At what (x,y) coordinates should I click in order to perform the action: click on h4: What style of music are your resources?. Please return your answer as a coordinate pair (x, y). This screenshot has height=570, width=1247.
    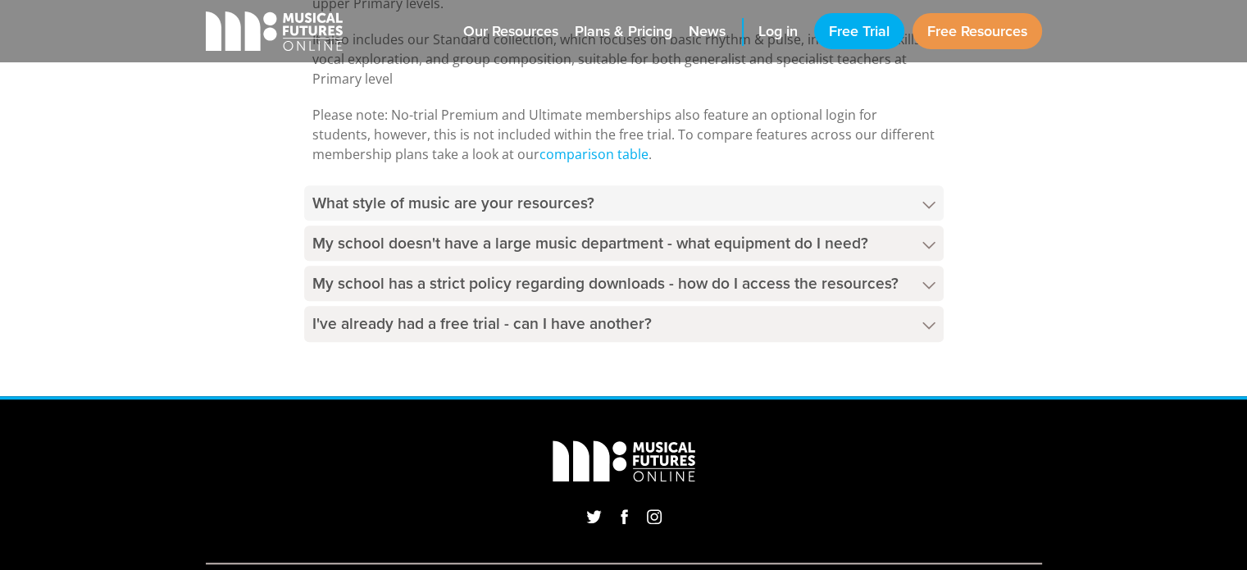
    Looking at the image, I should click on (624, 203).